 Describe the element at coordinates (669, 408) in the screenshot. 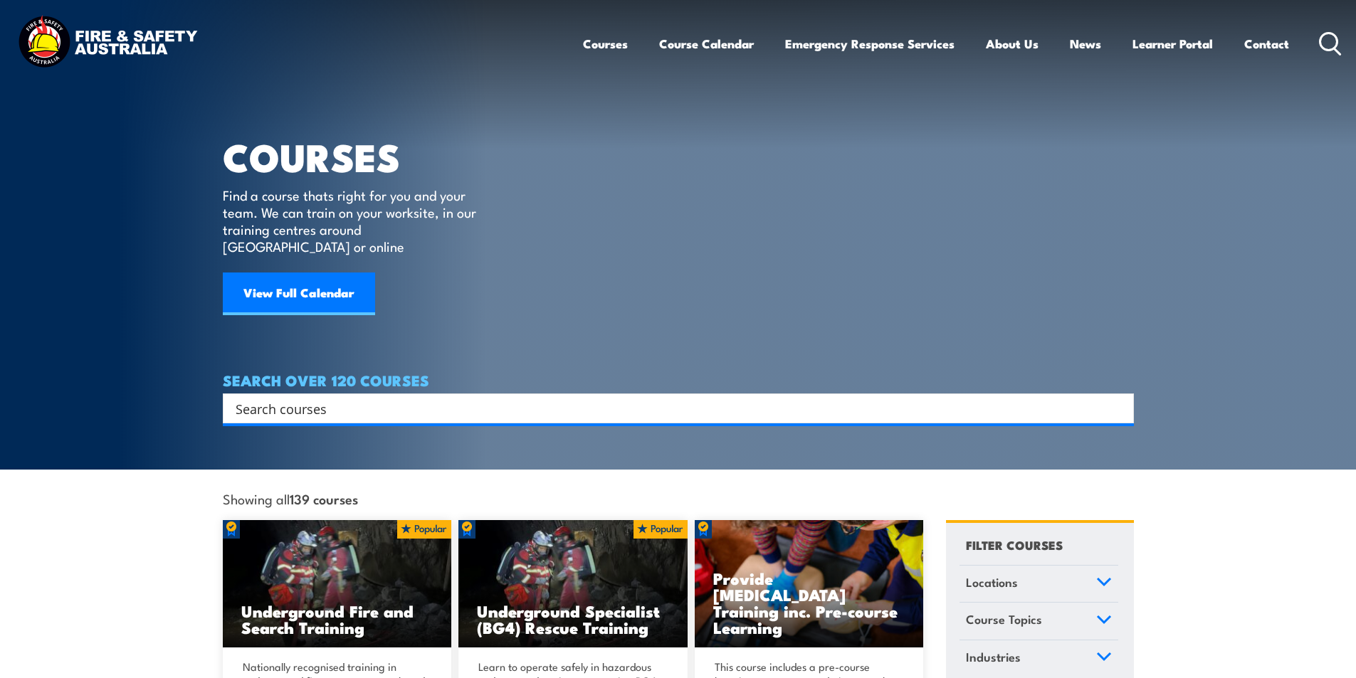

I see `input: Search input` at that location.